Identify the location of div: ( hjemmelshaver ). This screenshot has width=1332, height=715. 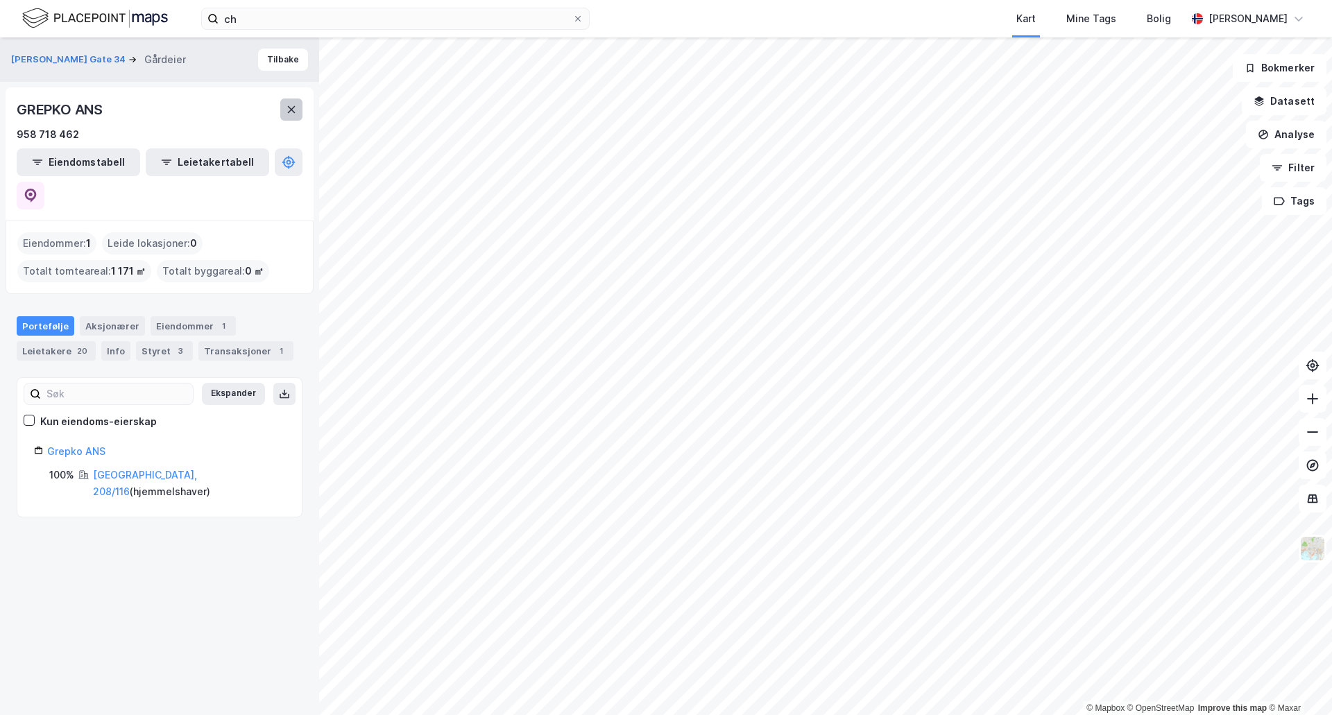
(189, 483).